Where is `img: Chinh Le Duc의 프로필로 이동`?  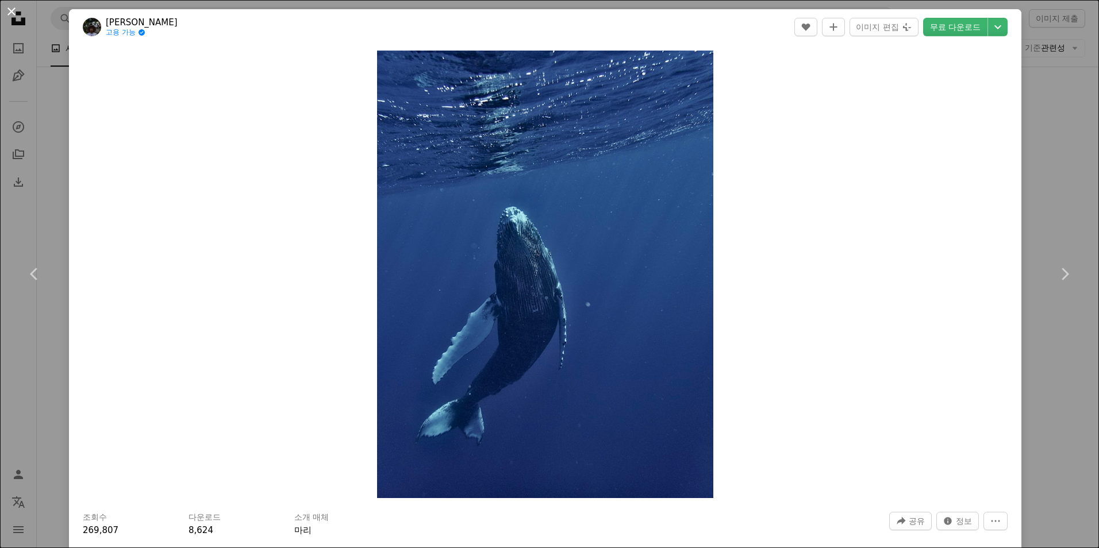
img: Chinh Le Duc의 프로필로 이동 is located at coordinates (92, 27).